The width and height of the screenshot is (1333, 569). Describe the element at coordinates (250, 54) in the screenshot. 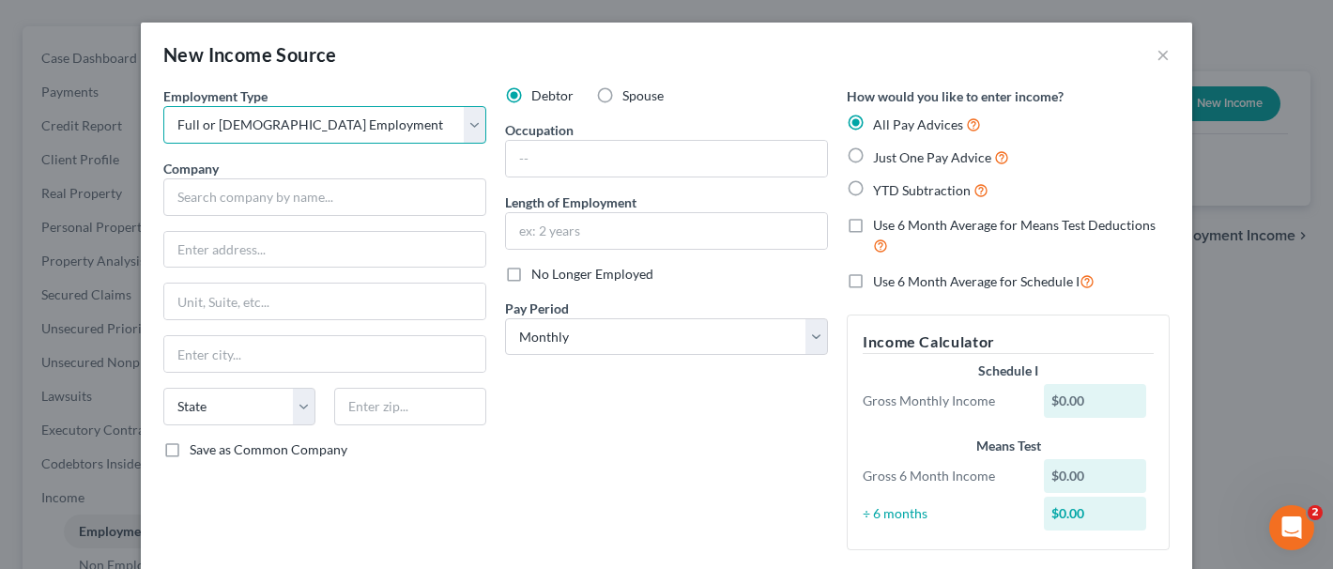

I see `div: New Income Source` at that location.